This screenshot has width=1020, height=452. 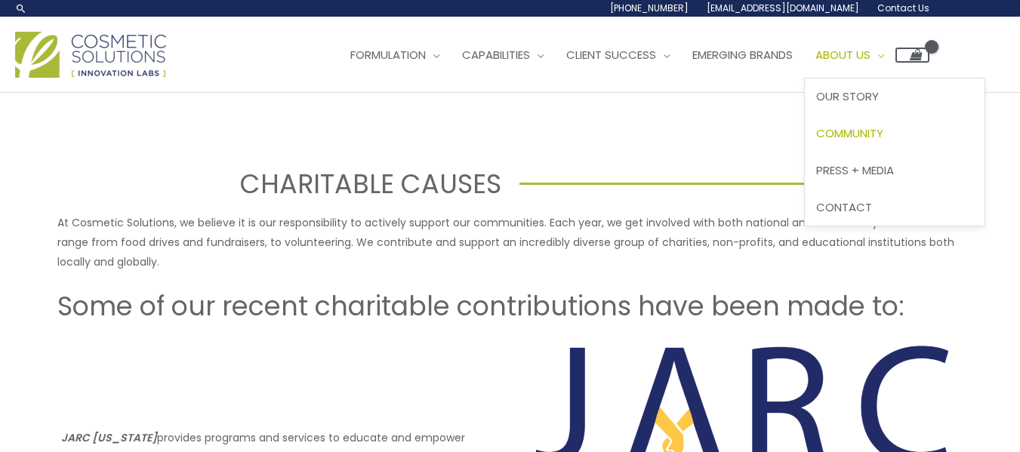 I want to click on span: Community, so click(x=849, y=133).